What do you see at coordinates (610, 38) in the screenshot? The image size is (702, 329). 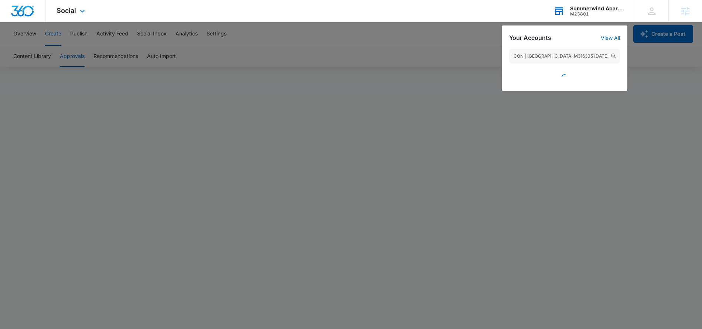 I see `a: View All` at bounding box center [610, 38].